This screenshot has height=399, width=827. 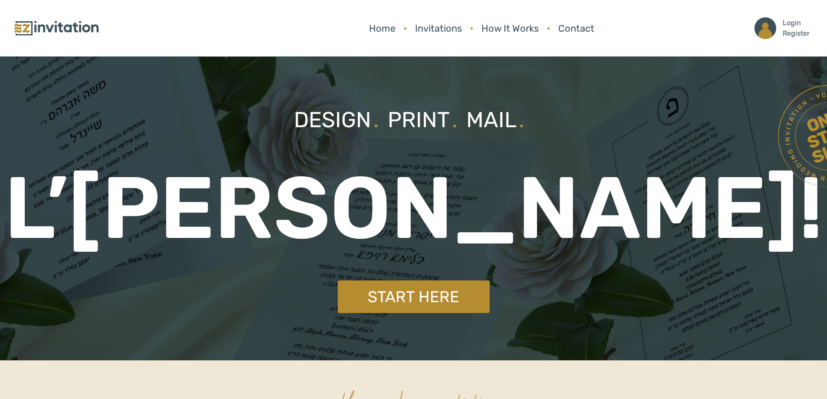 What do you see at coordinates (782, 28) in the screenshot?
I see `a: LoginRegister` at bounding box center [782, 28].